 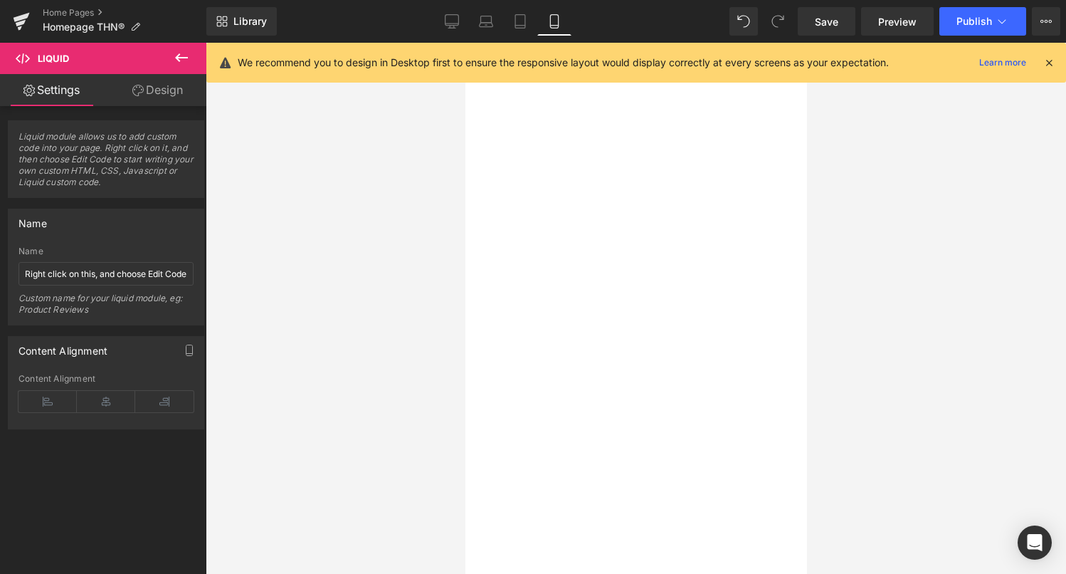 What do you see at coordinates (975, 21) in the screenshot?
I see `span: Publish` at bounding box center [975, 21].